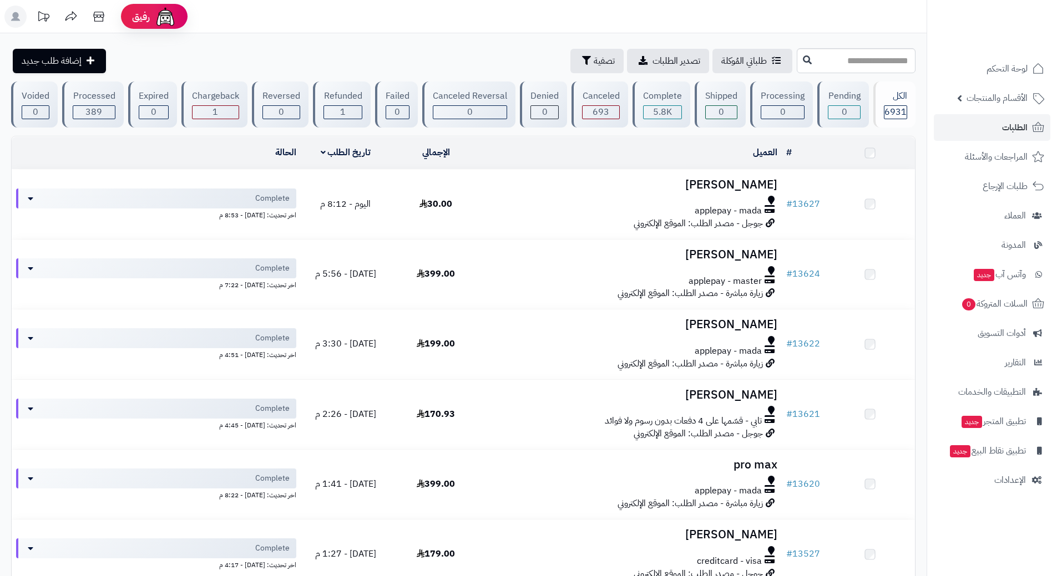 The image size is (1057, 576). I want to click on div: الكل, so click(895, 96).